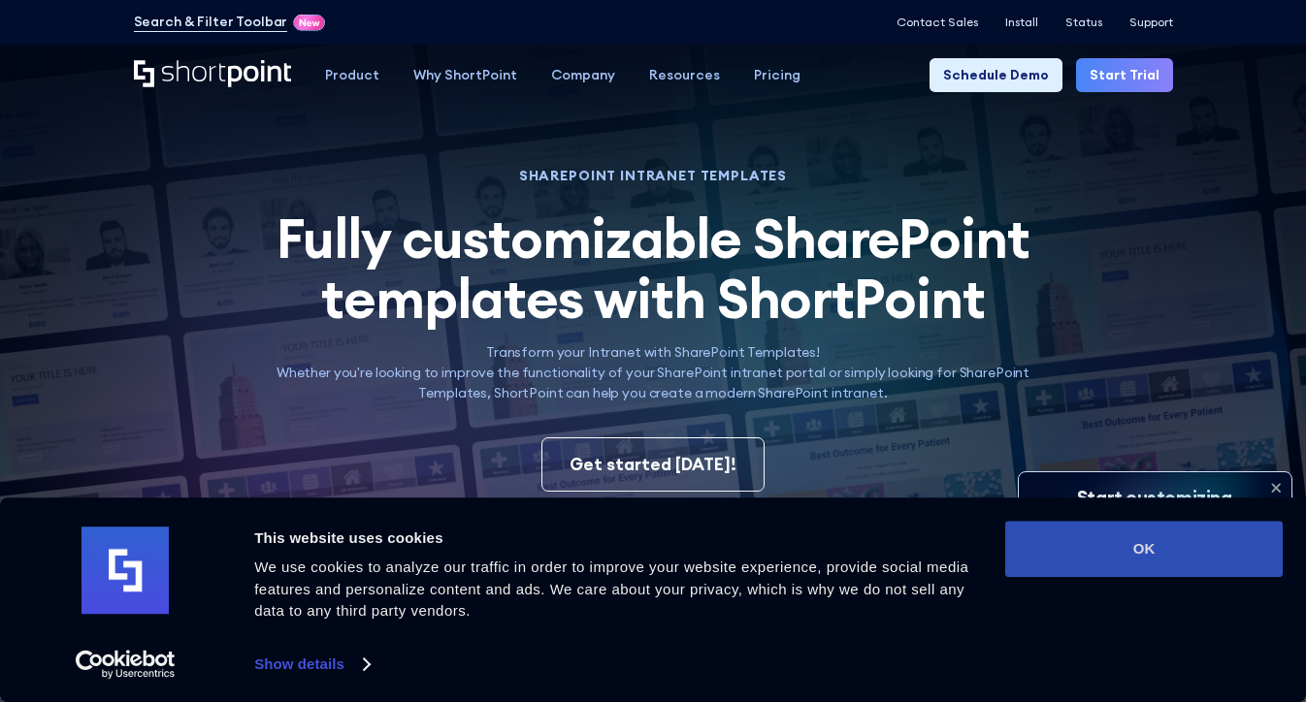  Describe the element at coordinates (1144, 549) in the screenshot. I see `button: OK` at that location.